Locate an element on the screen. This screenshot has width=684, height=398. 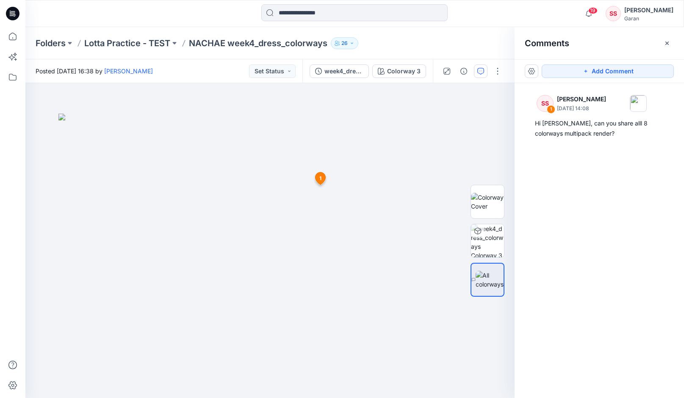
span: 19 is located at coordinates (593, 11).